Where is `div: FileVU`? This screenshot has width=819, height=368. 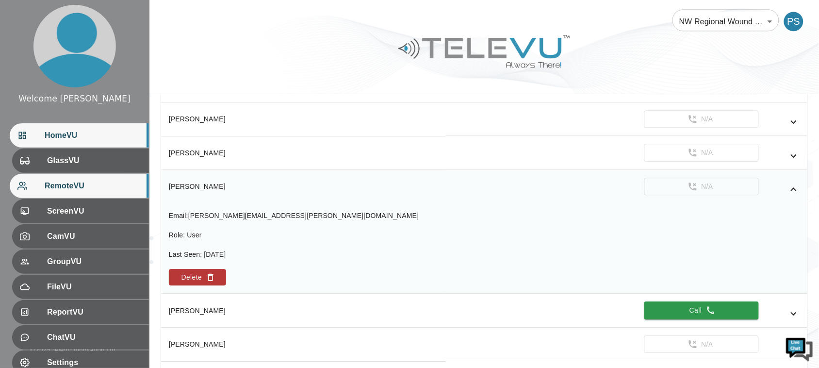 div: FileVU is located at coordinates (81, 287).